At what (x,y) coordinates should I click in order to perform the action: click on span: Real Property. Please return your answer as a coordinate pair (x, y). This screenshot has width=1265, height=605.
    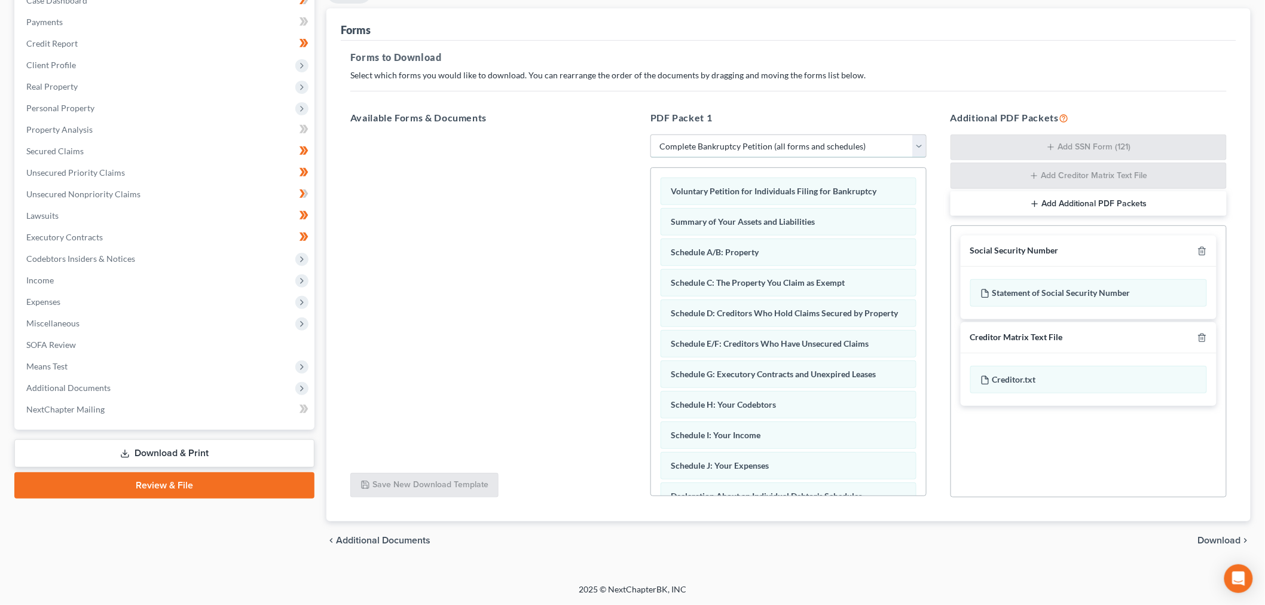
    Looking at the image, I should click on (52, 86).